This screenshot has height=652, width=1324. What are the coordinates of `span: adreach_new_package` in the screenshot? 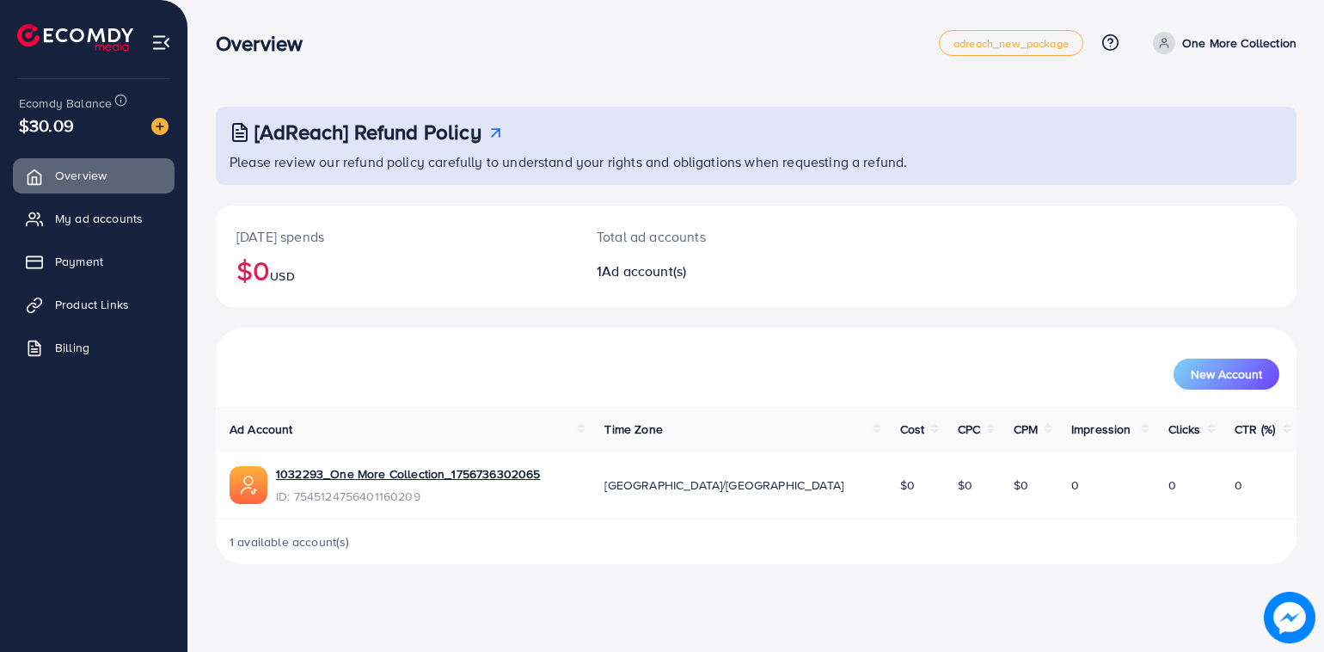 It's located at (1011, 43).